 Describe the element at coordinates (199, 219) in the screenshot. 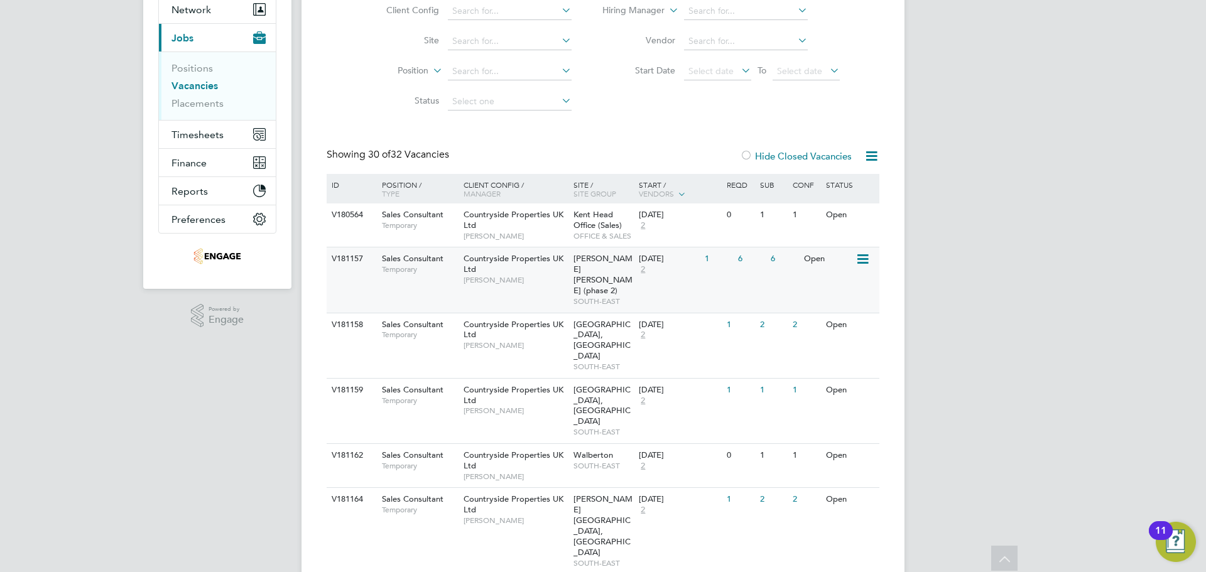

I see `span: Preferences` at that location.